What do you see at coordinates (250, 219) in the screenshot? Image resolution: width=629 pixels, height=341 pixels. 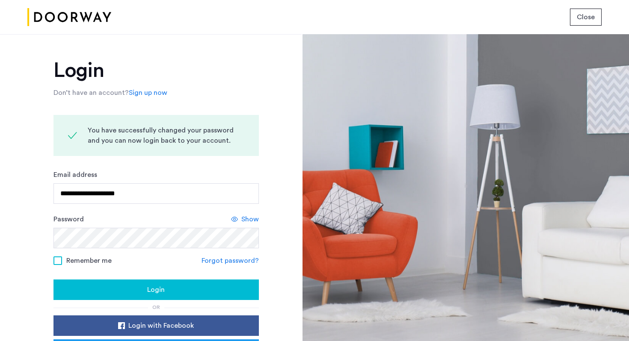 I see `span: Show` at bounding box center [250, 219].